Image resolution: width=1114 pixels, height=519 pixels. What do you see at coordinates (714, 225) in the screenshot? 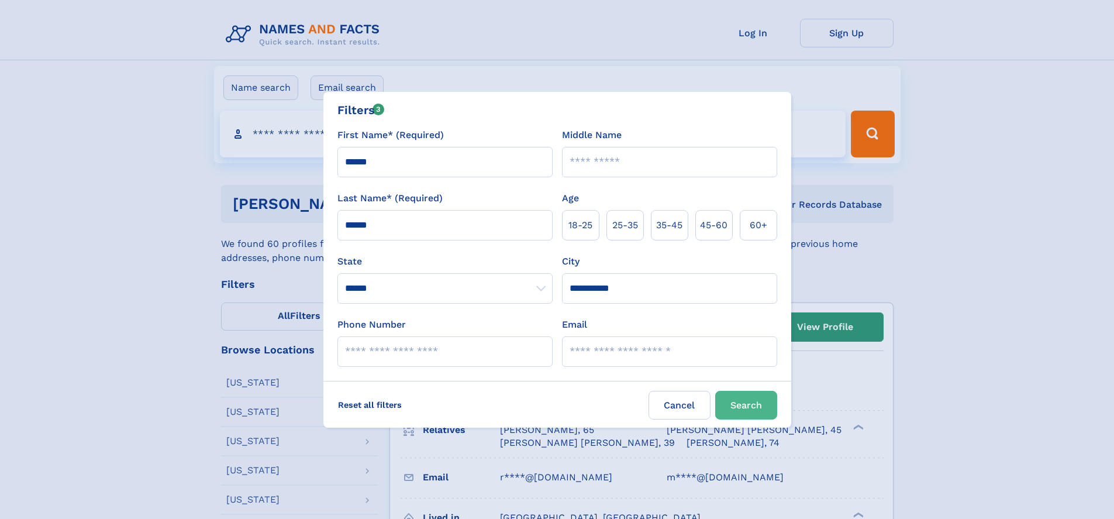
I see `span: 45‑60` at bounding box center [714, 225].